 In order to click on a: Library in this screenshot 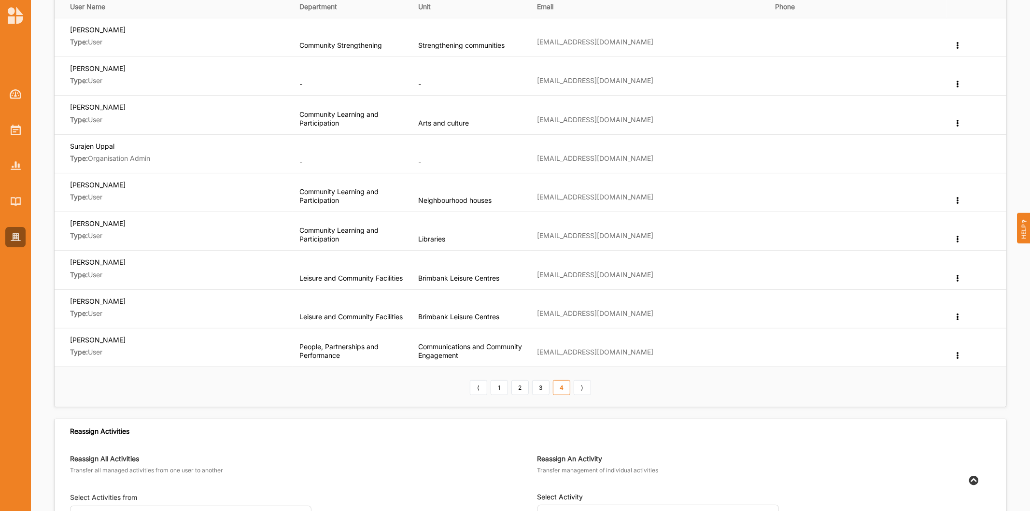, I will do `click(15, 201)`.